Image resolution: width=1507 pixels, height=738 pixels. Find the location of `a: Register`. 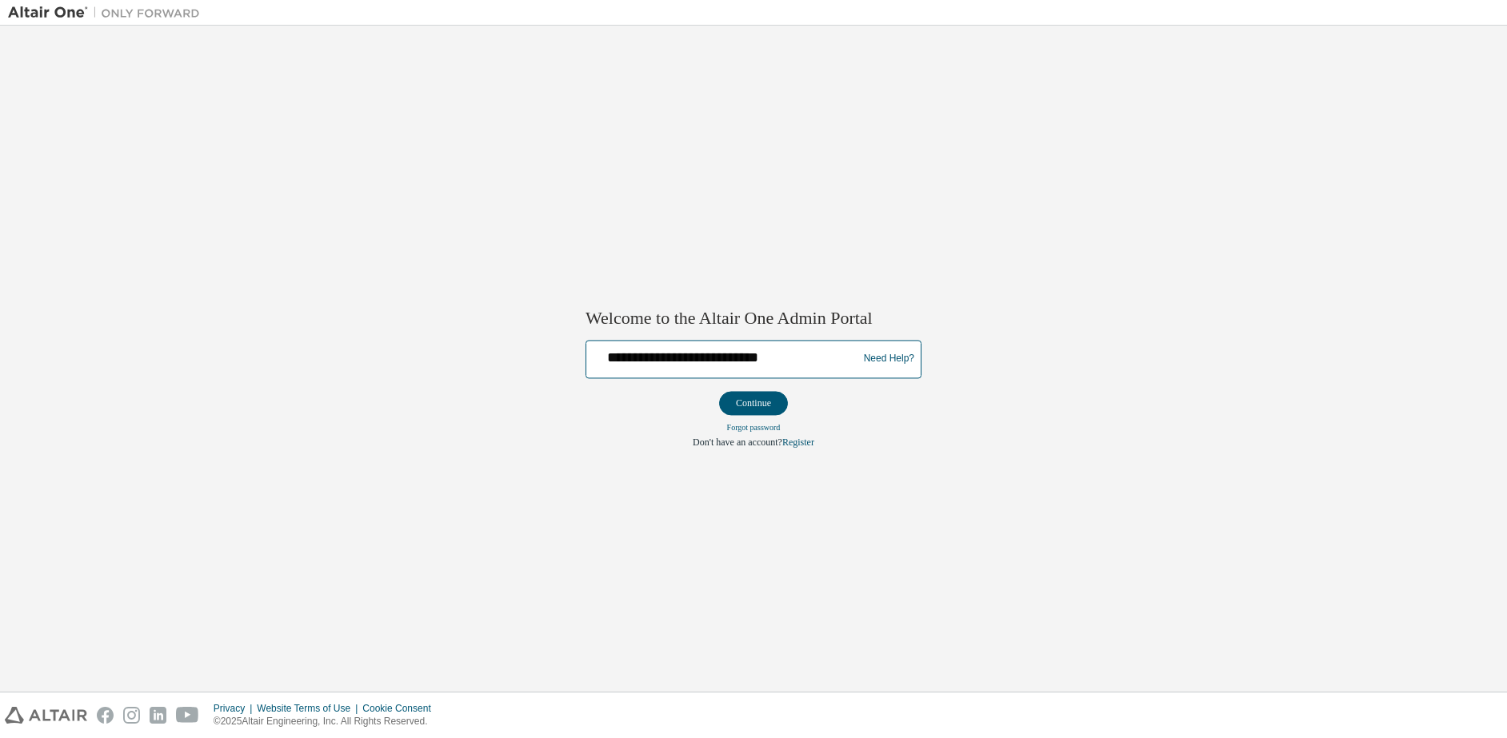

a: Register is located at coordinates (798, 442).